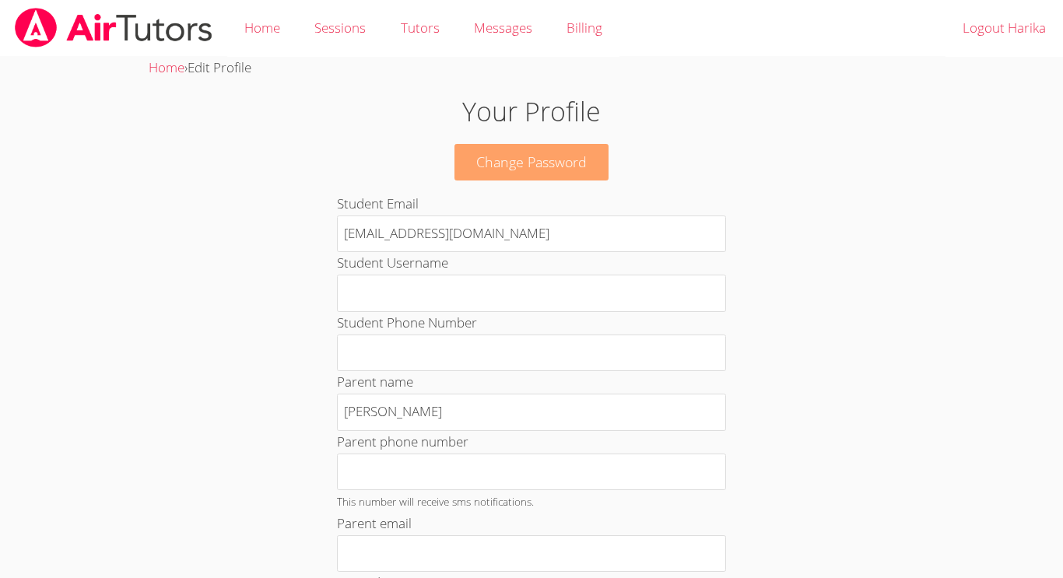  Describe the element at coordinates (531, 162) in the screenshot. I see `a: Change Password` at that location.